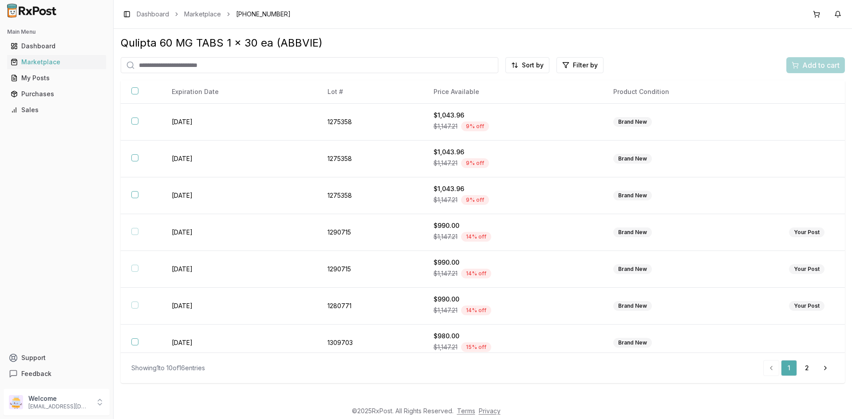  I want to click on h2: Main Menu, so click(56, 32).